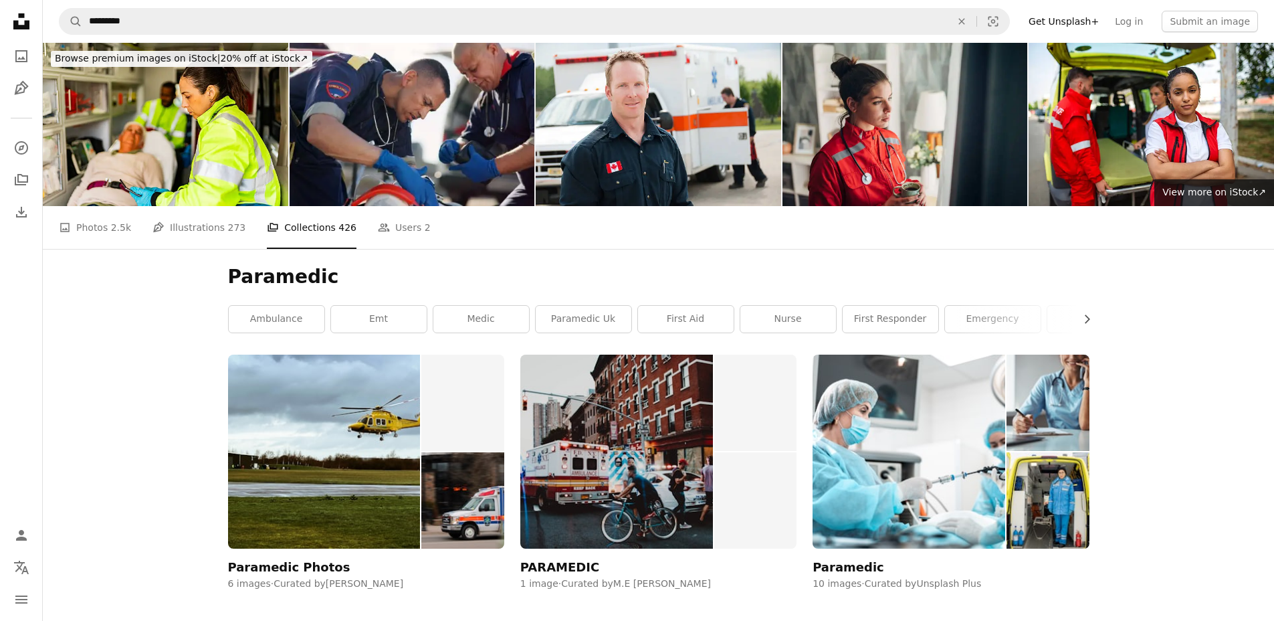  I want to click on img: photo-1579037005241-a79202c7e9fd, so click(462, 500).